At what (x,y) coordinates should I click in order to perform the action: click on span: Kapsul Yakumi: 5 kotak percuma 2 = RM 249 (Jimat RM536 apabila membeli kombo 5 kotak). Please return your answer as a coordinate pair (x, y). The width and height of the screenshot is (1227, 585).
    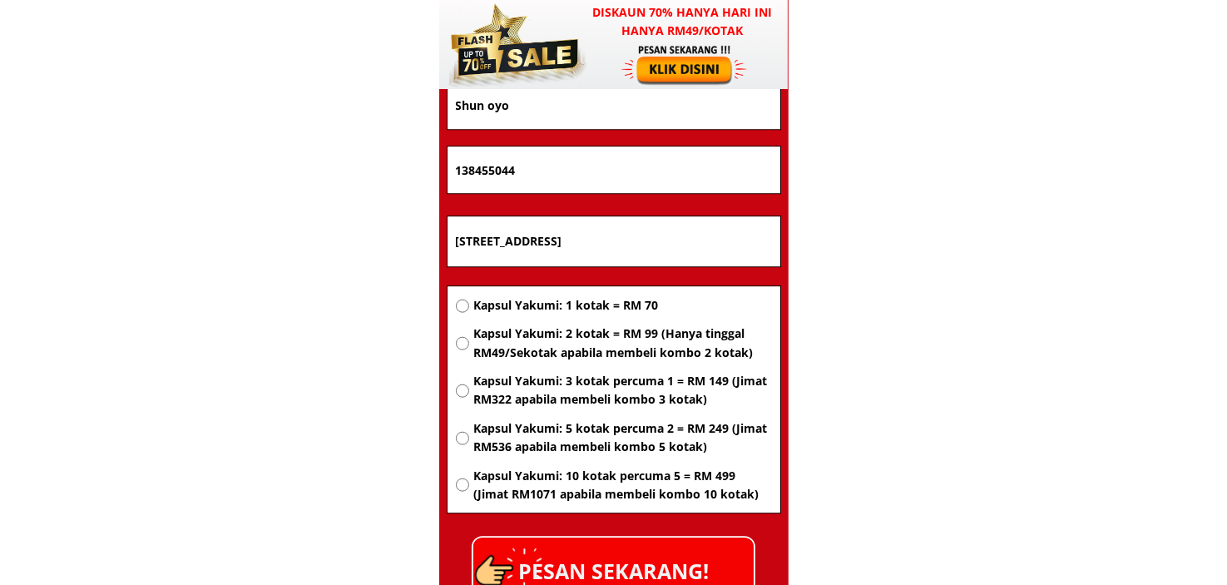
    Looking at the image, I should click on (622, 437).